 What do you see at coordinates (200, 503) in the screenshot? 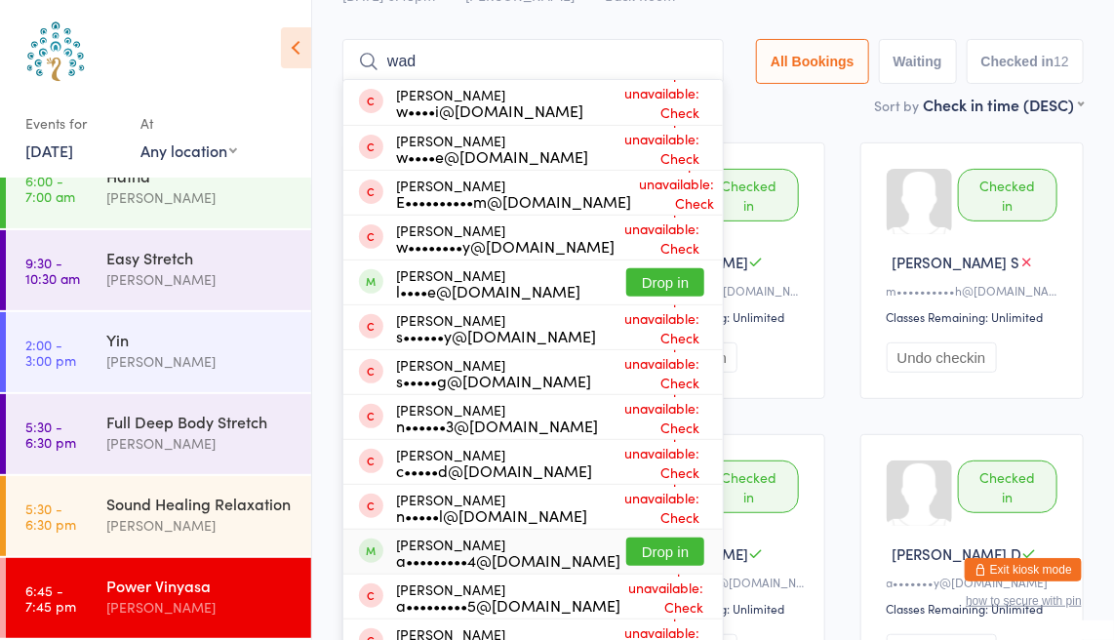
I see `div: Sound Healing Relaxation` at bounding box center [200, 503].